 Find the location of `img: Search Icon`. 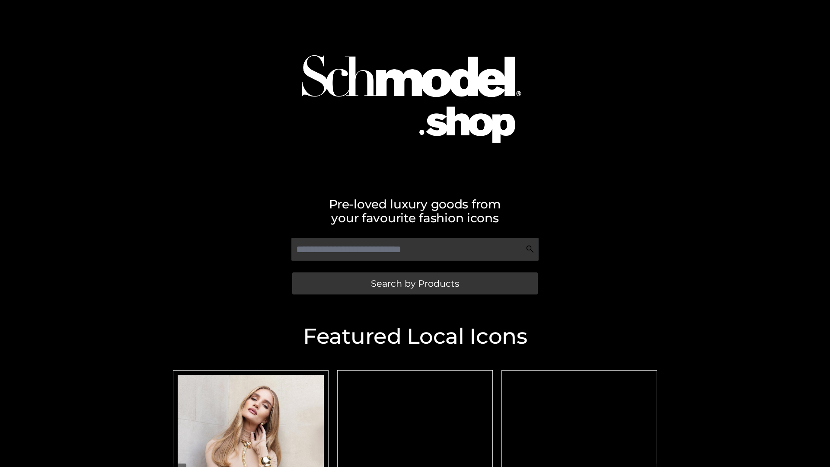

img: Search Icon is located at coordinates (530, 249).